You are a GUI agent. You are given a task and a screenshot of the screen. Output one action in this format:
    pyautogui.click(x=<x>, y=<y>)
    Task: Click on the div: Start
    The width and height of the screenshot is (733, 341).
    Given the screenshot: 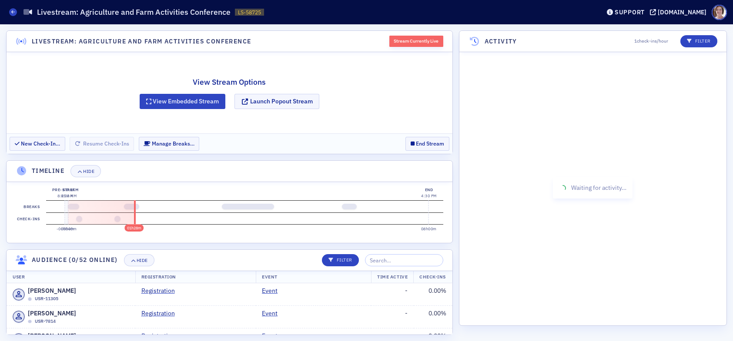 What is the action you would take?
    pyautogui.click(x=69, y=190)
    